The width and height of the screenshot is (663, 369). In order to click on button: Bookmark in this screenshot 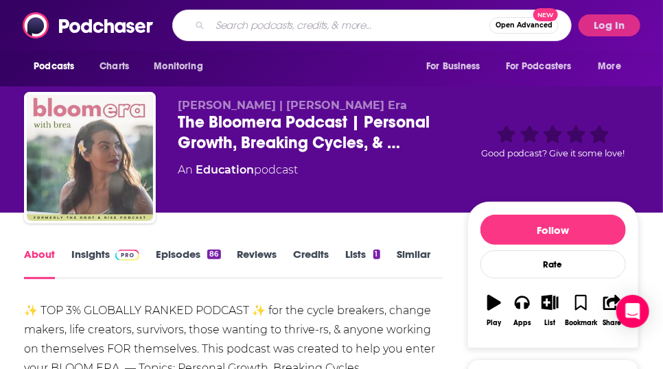, I will do `click(580, 311)`.